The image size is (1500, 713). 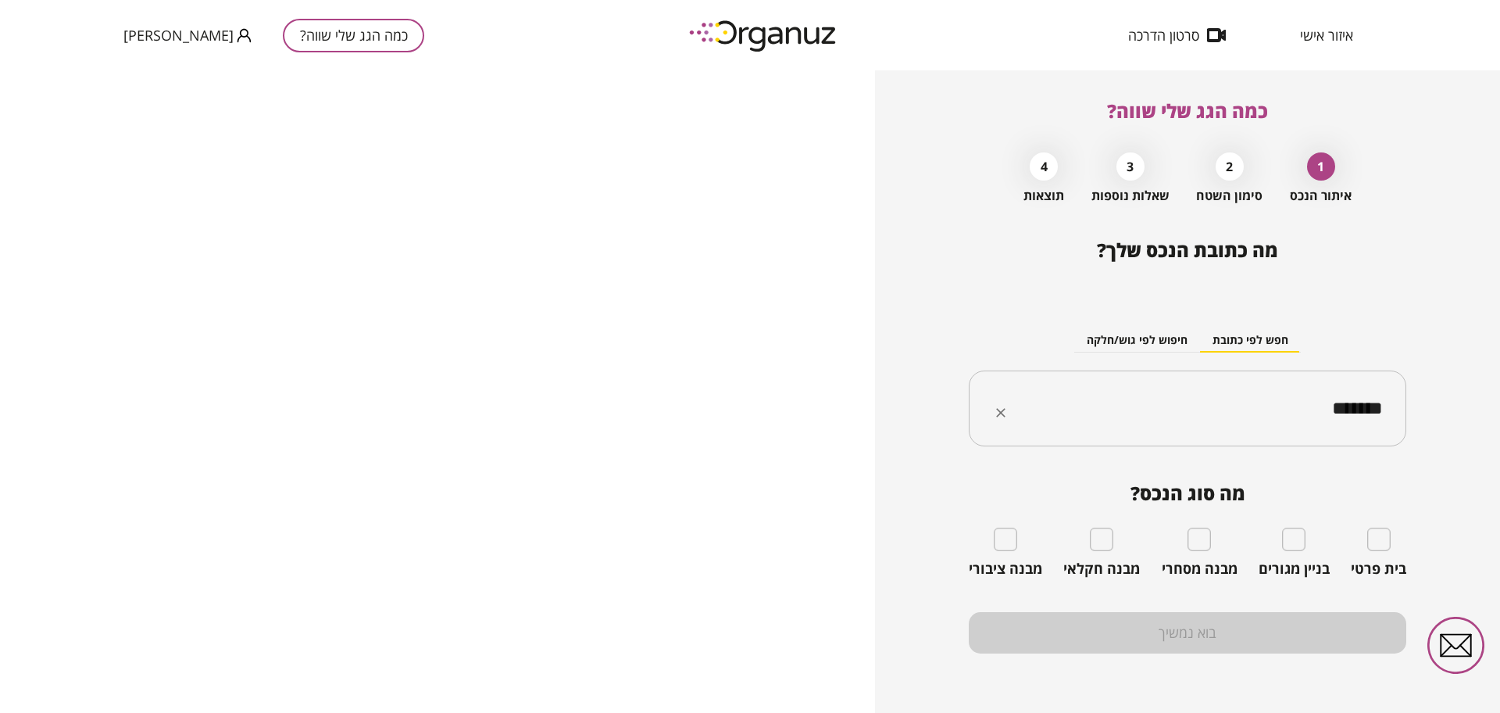 I want to click on button: איזור אישי, so click(x=1327, y=35).